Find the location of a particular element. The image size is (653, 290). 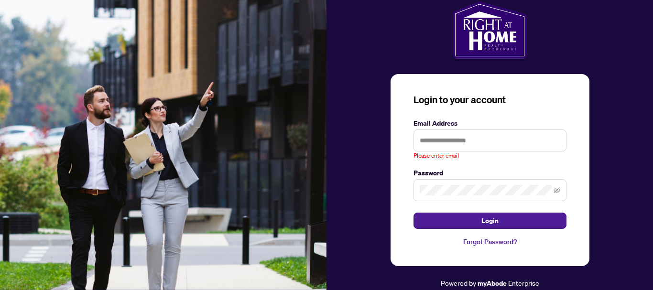

label: Password is located at coordinates (490, 173).